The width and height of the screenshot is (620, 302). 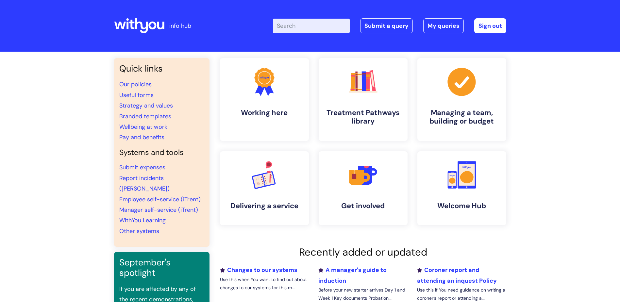 I want to click on h4: Get involved, so click(x=363, y=206).